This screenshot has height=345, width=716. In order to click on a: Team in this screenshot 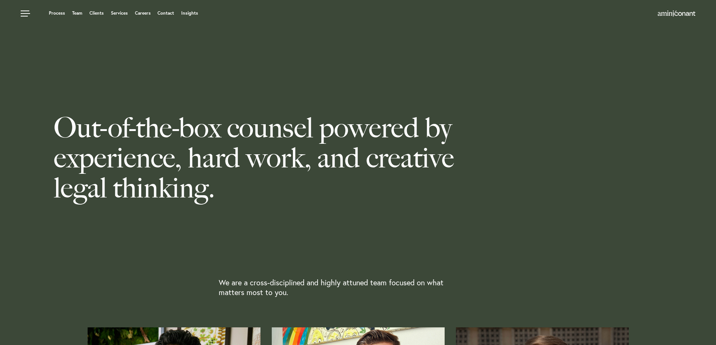, I will do `click(77, 13)`.